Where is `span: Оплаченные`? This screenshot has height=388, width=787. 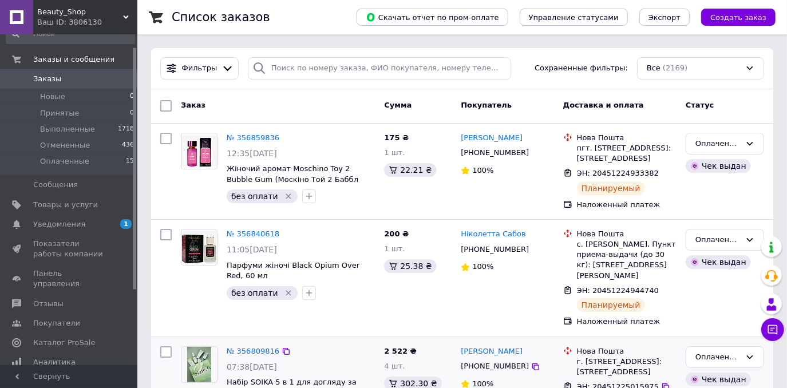 span: Оплаченные is located at coordinates (65, 161).